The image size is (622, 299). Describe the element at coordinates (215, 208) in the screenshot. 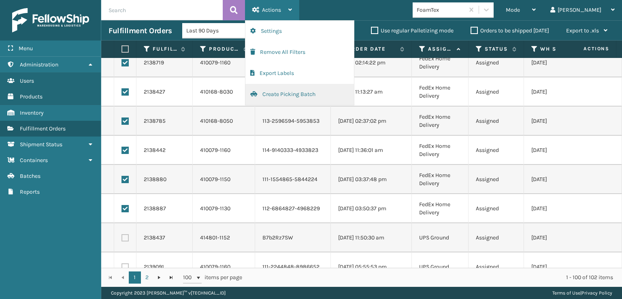

I see `a: 410079-1130` at that location.